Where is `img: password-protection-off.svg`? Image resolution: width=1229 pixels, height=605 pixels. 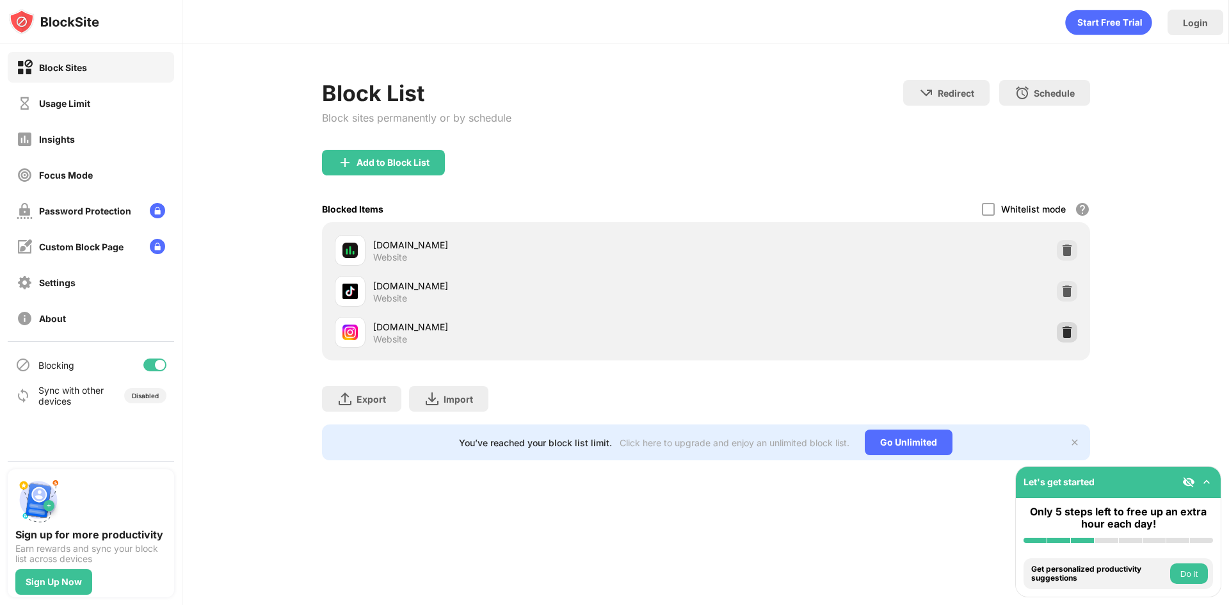 img: password-protection-off.svg is located at coordinates (24, 211).